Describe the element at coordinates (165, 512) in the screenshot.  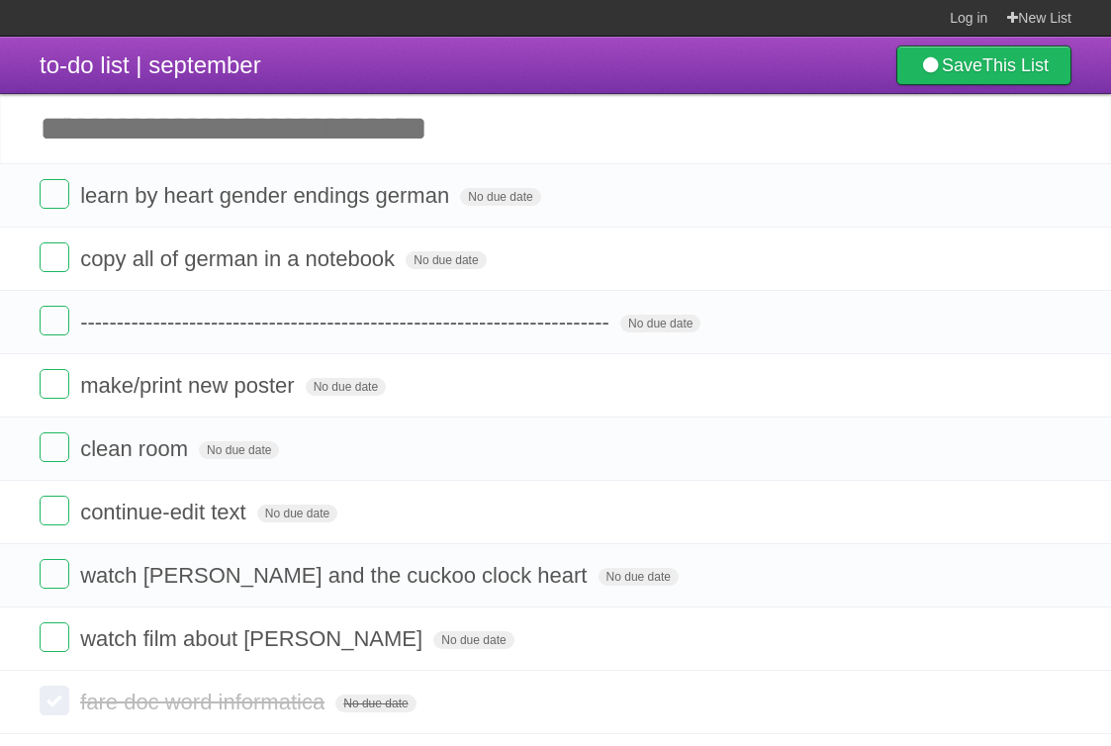
I see `span: continue-edit text` at that location.